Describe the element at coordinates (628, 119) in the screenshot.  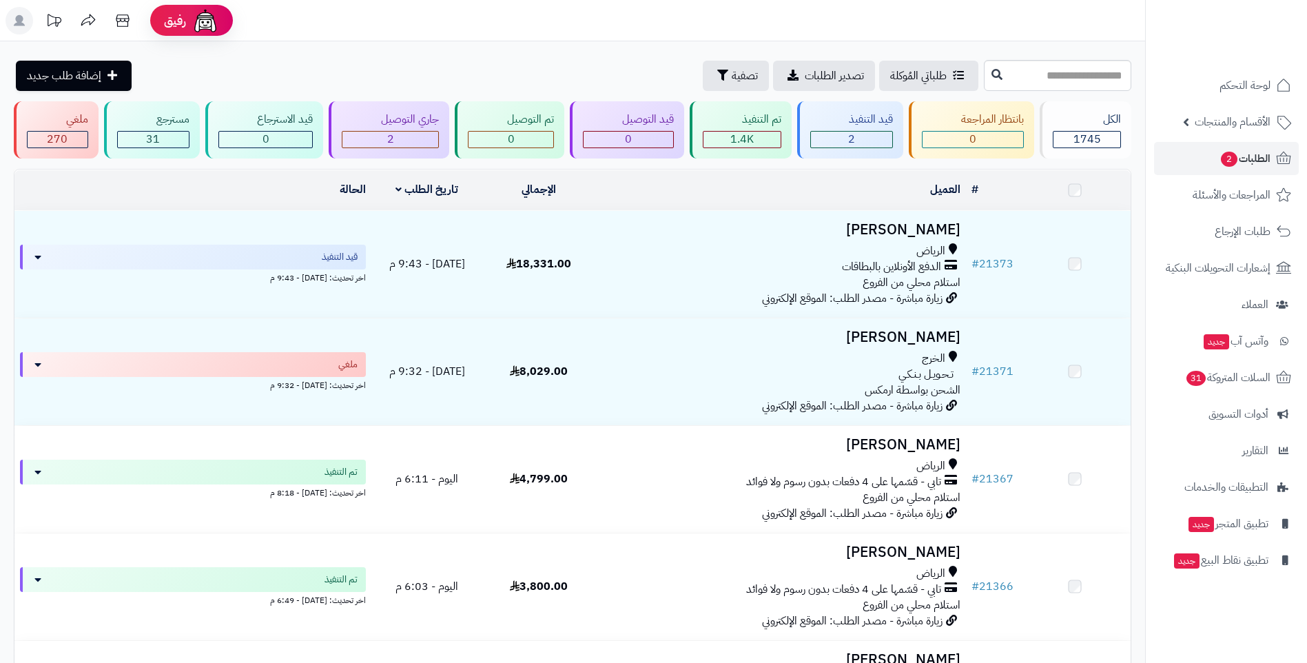
I see `div: قيد التوصيل` at that location.